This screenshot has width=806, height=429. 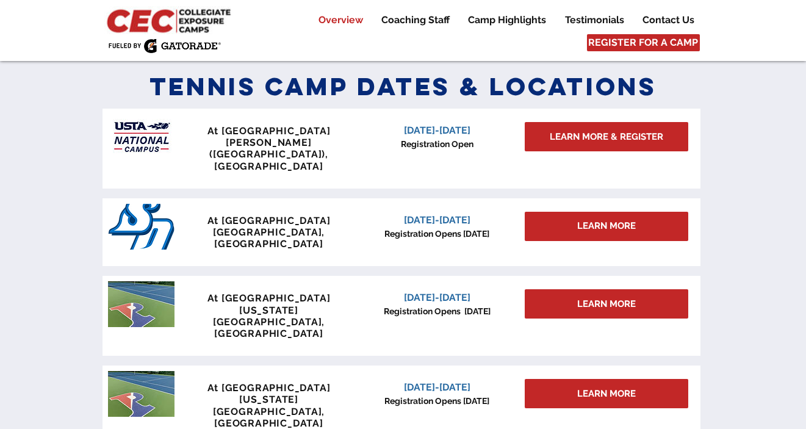 What do you see at coordinates (403, 86) in the screenshot?
I see `span: Tennis Camp Dates & Locations` at bounding box center [403, 86].